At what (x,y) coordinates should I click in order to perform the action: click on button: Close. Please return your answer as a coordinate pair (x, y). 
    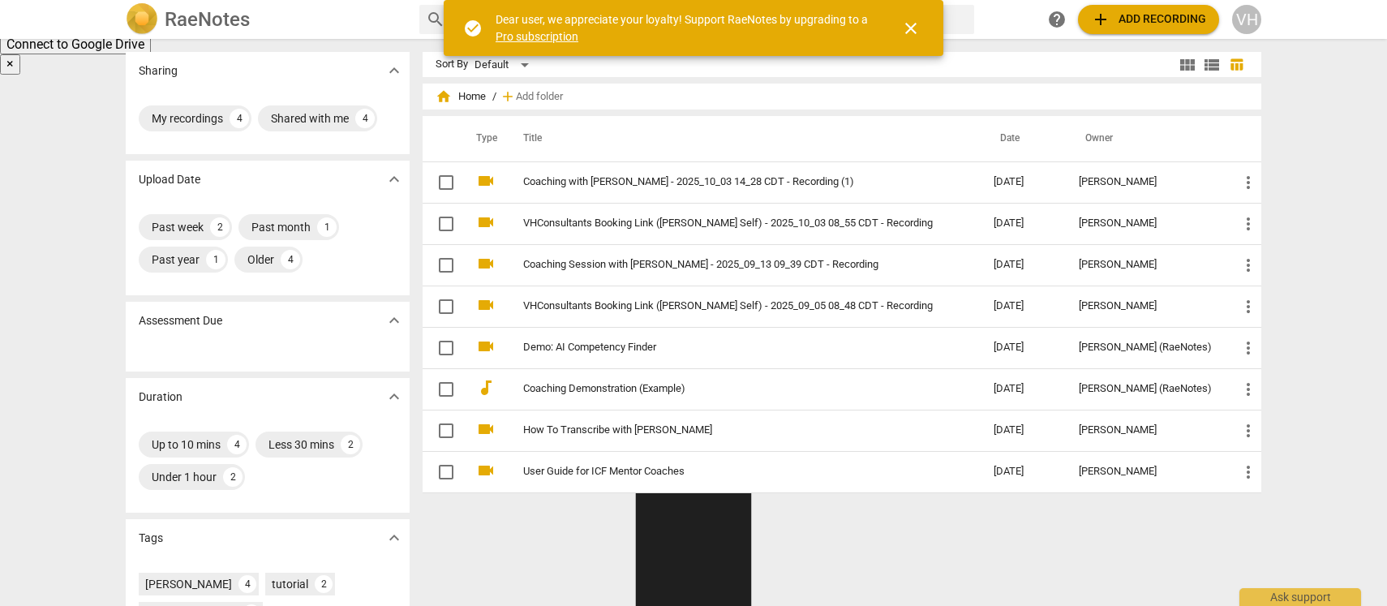
    Looking at the image, I should click on (911, 28).